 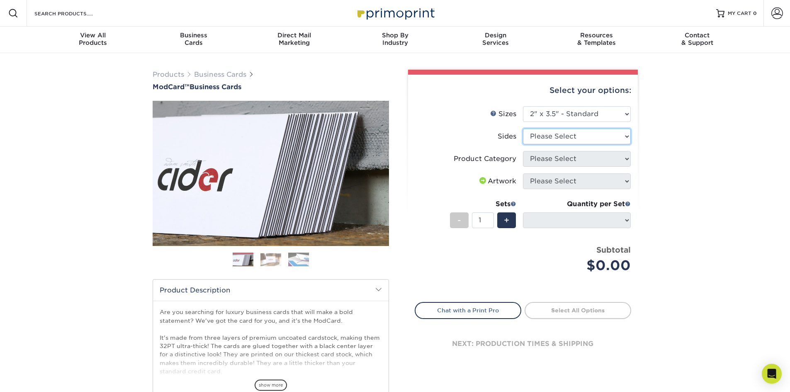 I want to click on a: View AllProducts, so click(x=93, y=40).